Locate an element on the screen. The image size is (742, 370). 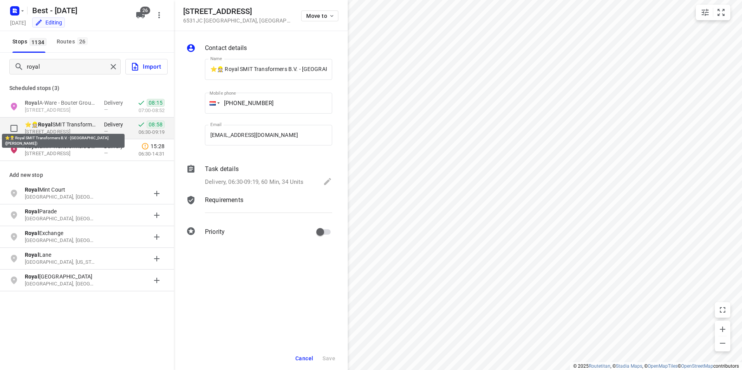
p: 07:00-08:52 is located at coordinates (151, 111).